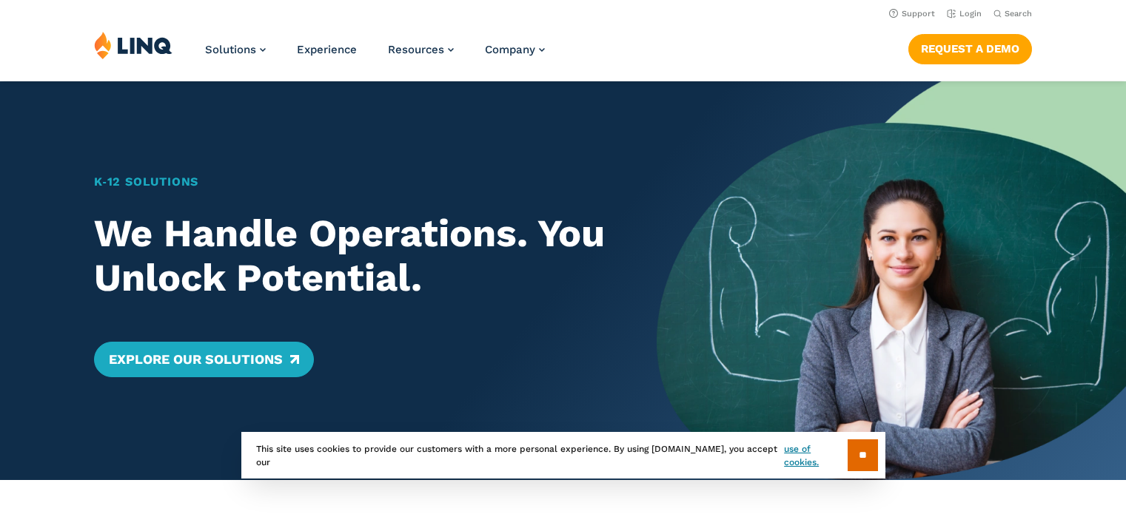 The width and height of the screenshot is (1126, 514). Describe the element at coordinates (204, 360) in the screenshot. I see `a: Explore Our Solutions` at that location.